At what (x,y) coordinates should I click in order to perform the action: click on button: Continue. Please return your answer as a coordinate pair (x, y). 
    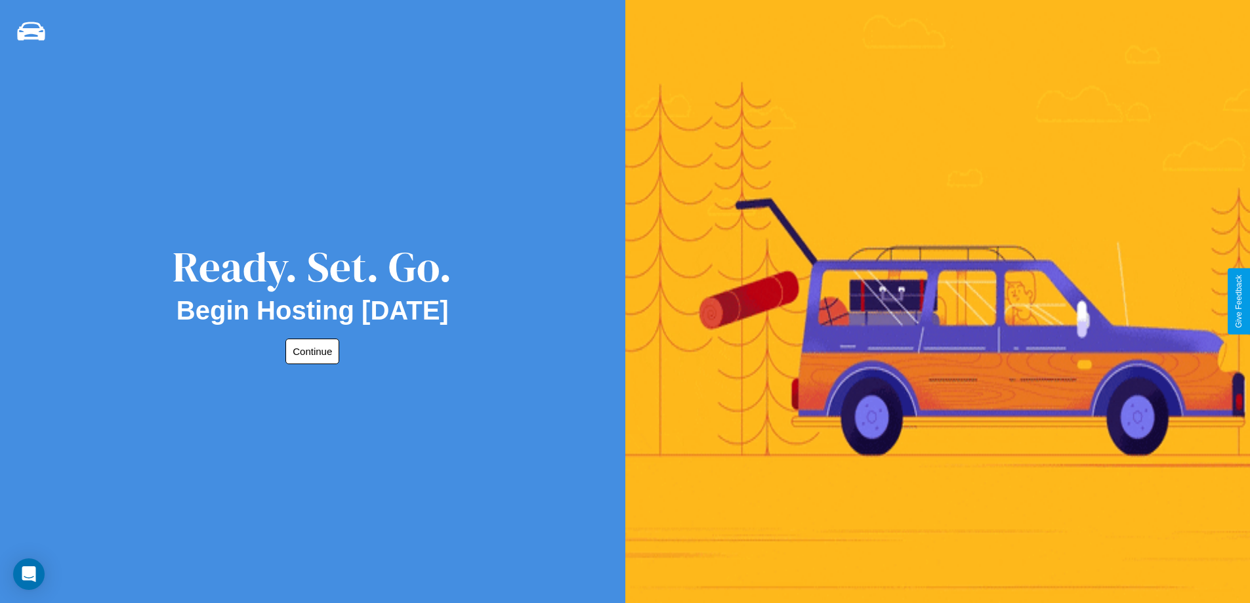
    Looking at the image, I should click on (312, 351).